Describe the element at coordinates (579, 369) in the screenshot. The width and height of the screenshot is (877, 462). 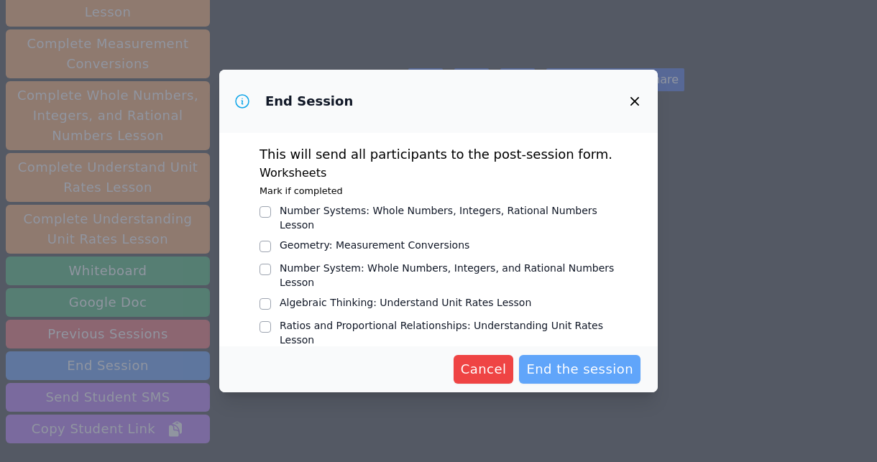
I see `span: End the session` at that location.